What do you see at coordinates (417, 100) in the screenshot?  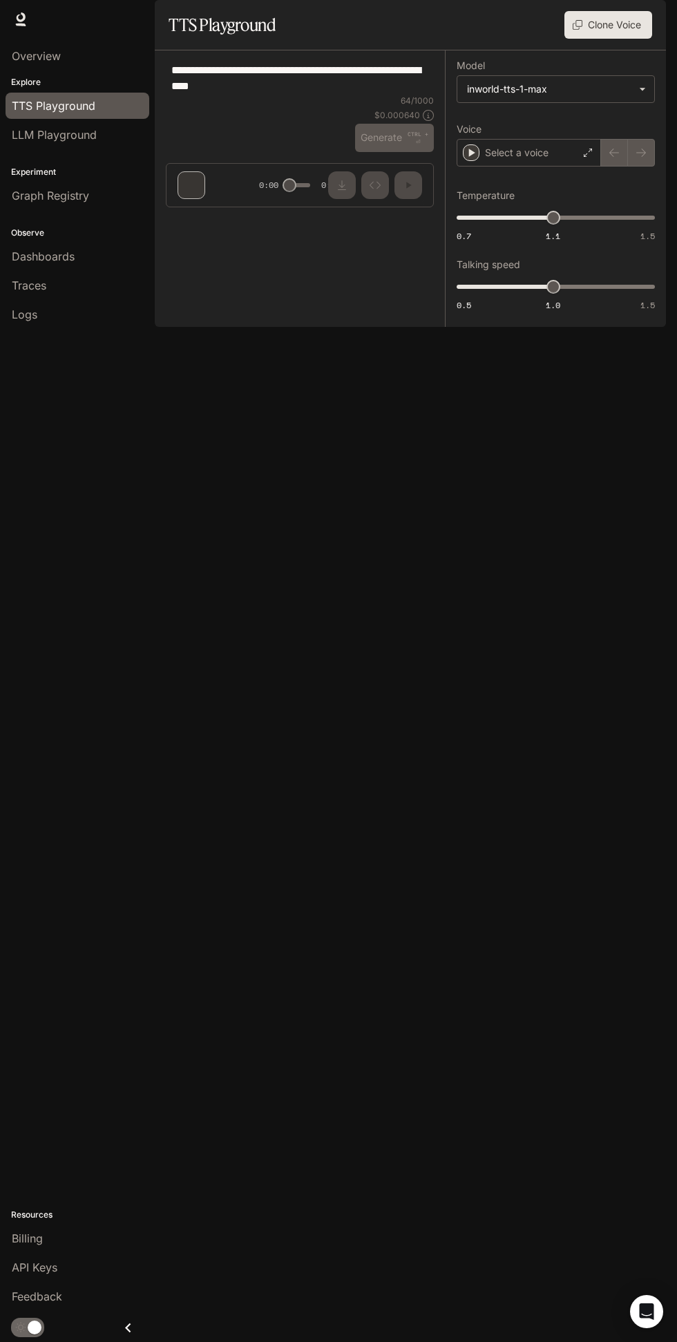 I see `p: 64 / 1000` at bounding box center [417, 100].